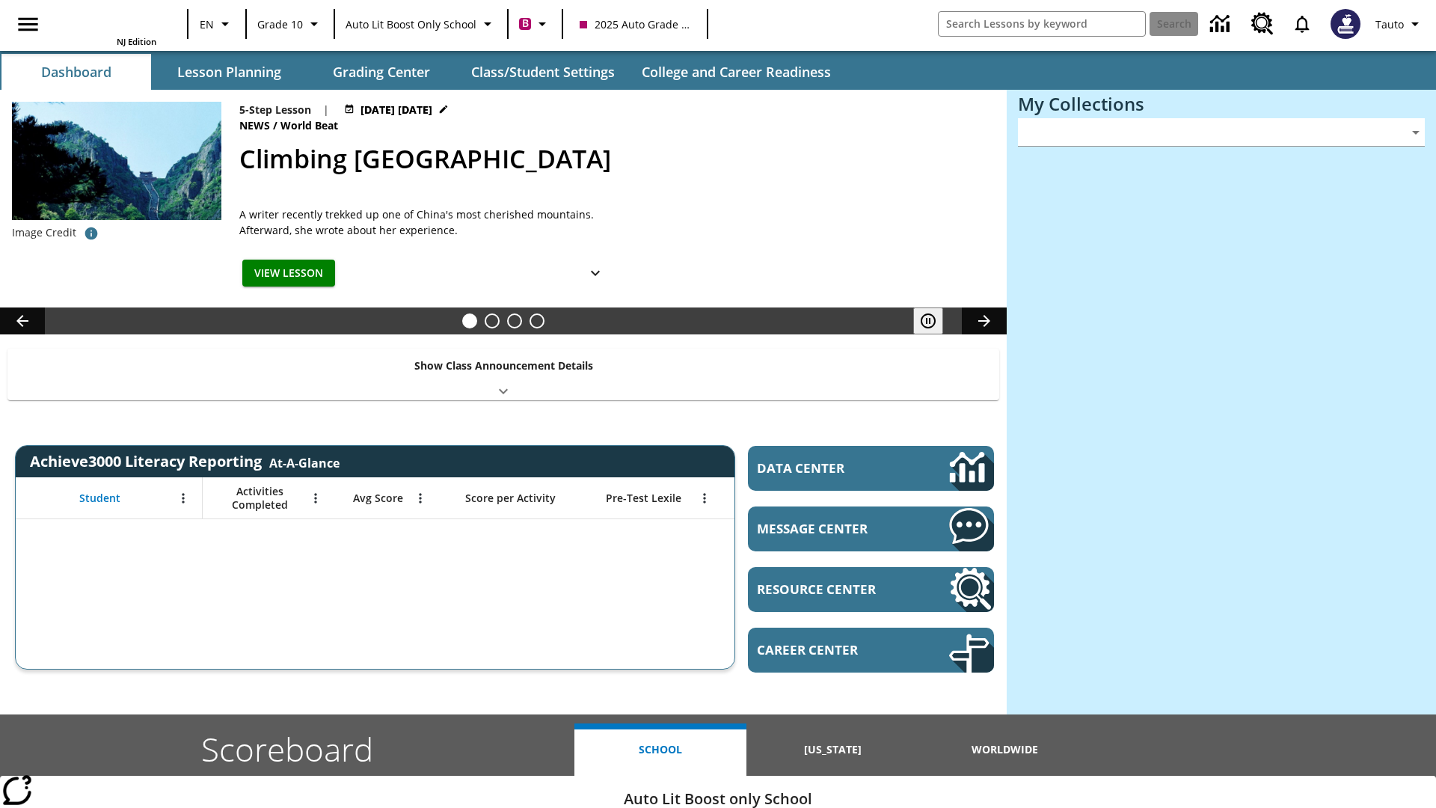 This screenshot has width=1436, height=808. What do you see at coordinates (44, 233) in the screenshot?
I see `p: Image Credit` at bounding box center [44, 233].